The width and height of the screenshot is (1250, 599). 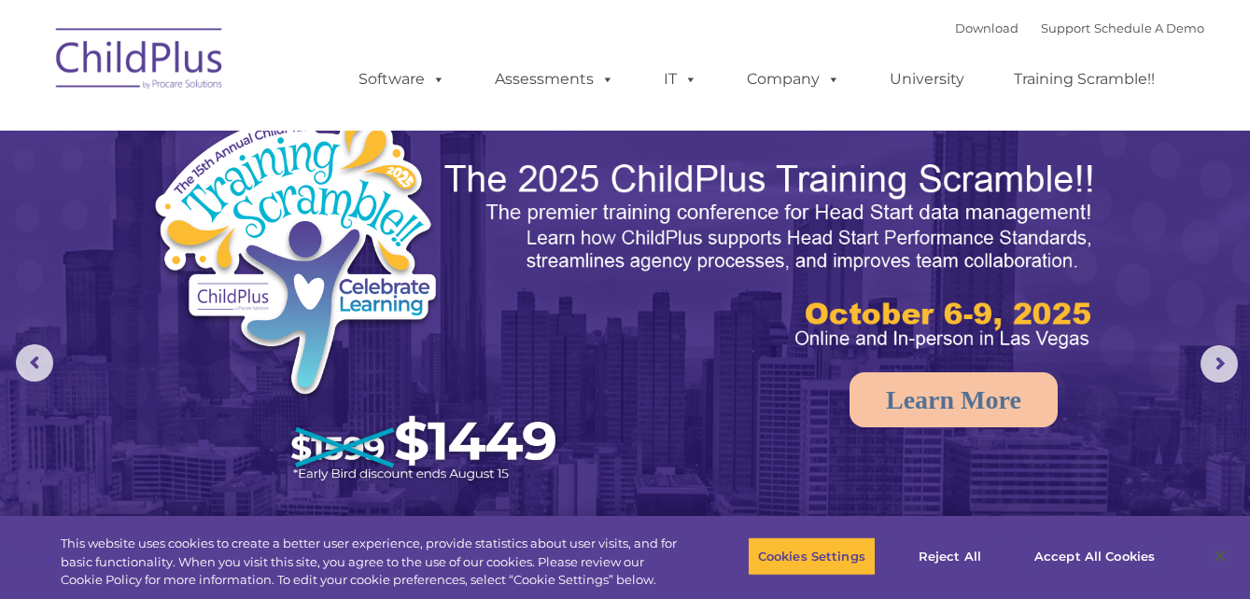 What do you see at coordinates (1220, 556) in the screenshot?
I see `button: Close` at bounding box center [1220, 556].